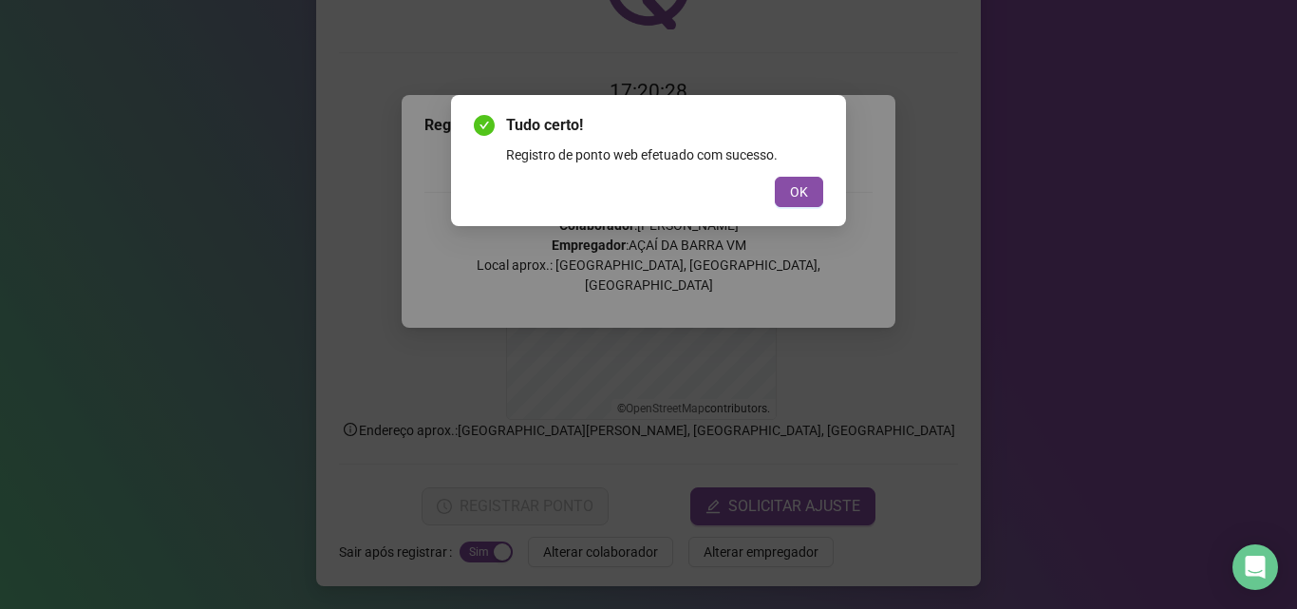  I want to click on span: check-circle, so click(484, 125).